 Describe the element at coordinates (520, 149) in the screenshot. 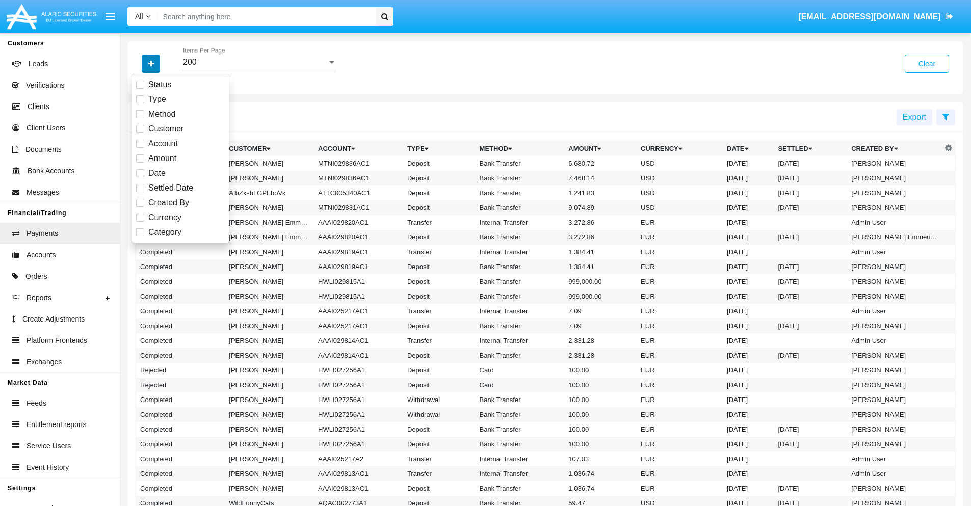

I see `th: Method` at that location.